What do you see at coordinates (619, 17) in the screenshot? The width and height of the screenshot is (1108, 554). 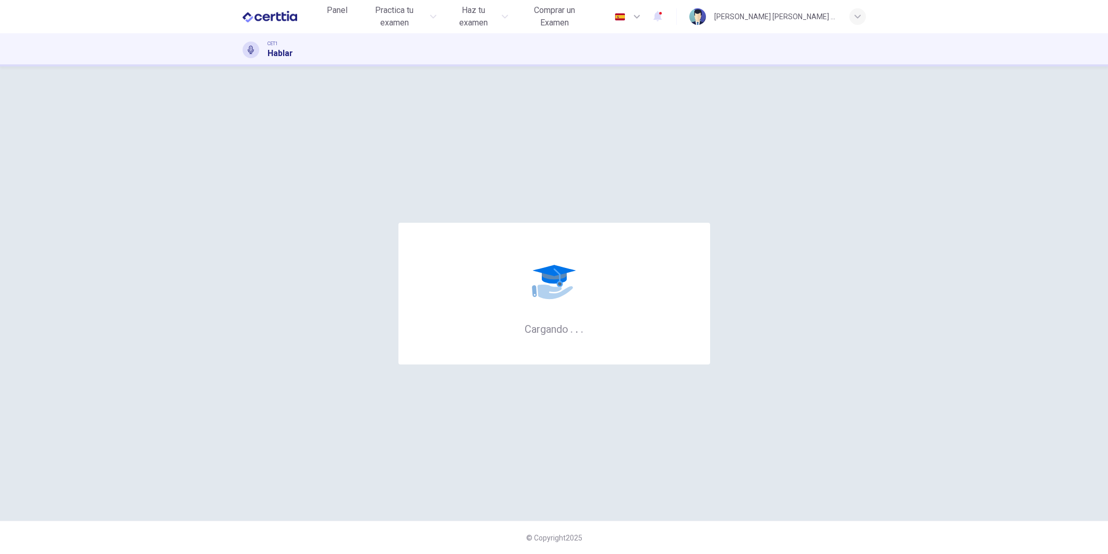 I see `img: es` at bounding box center [619, 17].